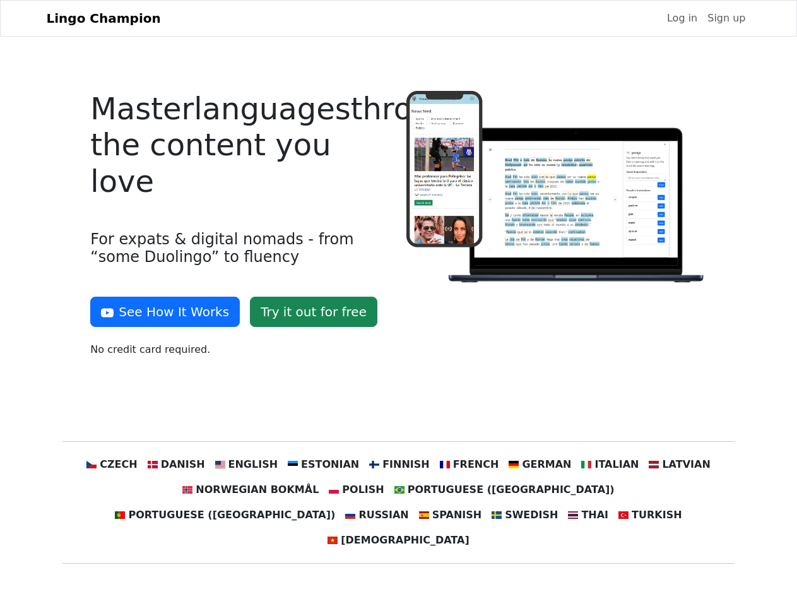 The height and width of the screenshot is (606, 797). I want to click on img: lv.svg, so click(654, 465).